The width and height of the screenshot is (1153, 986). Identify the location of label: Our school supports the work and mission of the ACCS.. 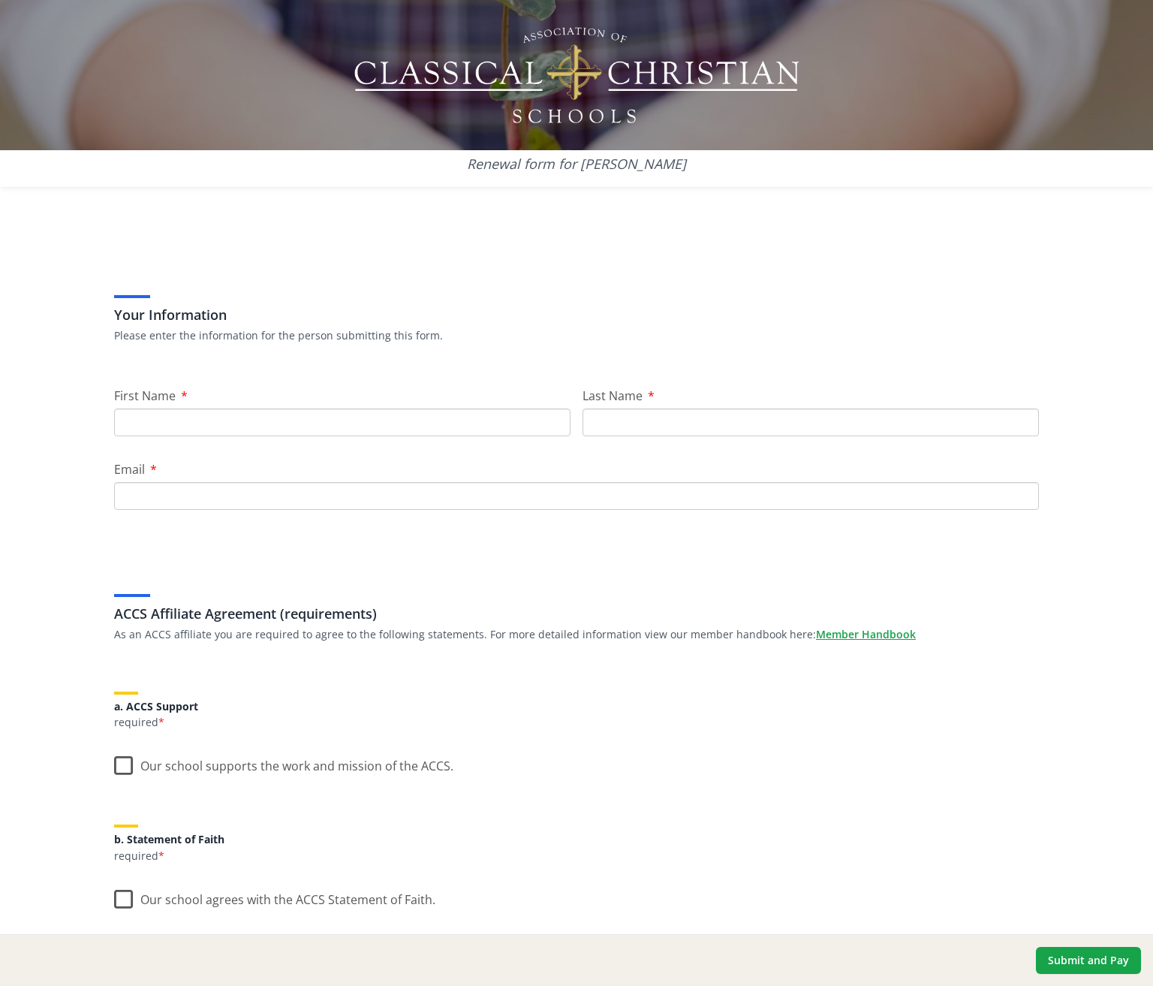
(284, 762).